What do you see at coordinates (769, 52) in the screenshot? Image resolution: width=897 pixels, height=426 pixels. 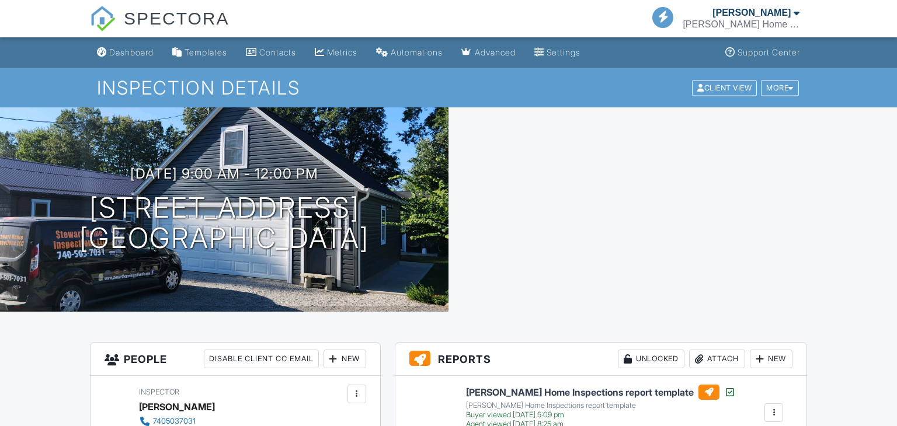 I see `div: Support Center` at bounding box center [769, 52].